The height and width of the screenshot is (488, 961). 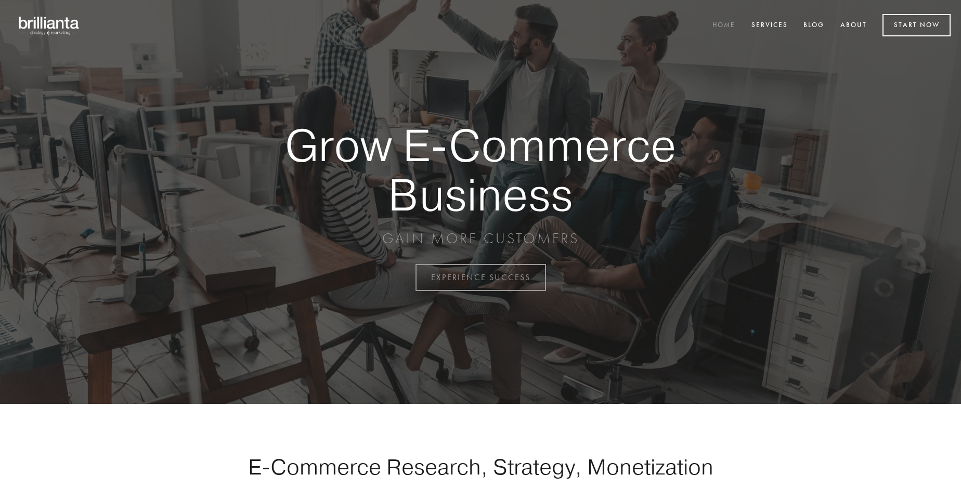 What do you see at coordinates (724, 25) in the screenshot?
I see `a: Home` at bounding box center [724, 25].